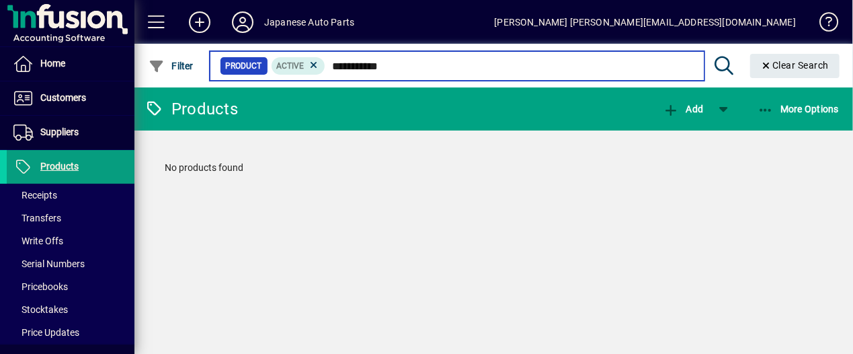  Describe the element at coordinates (799, 109) in the screenshot. I see `button: More Options` at that location.